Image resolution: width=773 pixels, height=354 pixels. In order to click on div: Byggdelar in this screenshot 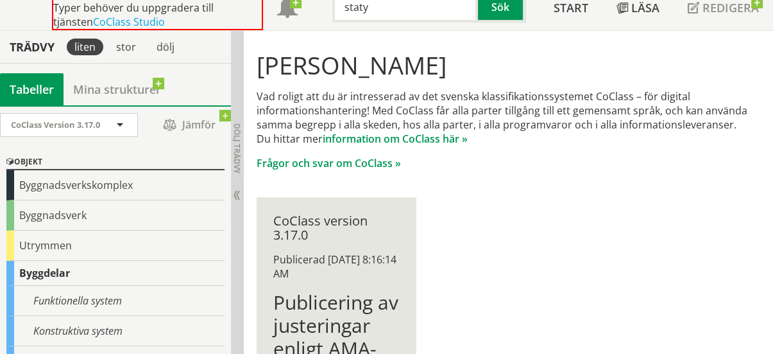, I will do `click(115, 273)`.